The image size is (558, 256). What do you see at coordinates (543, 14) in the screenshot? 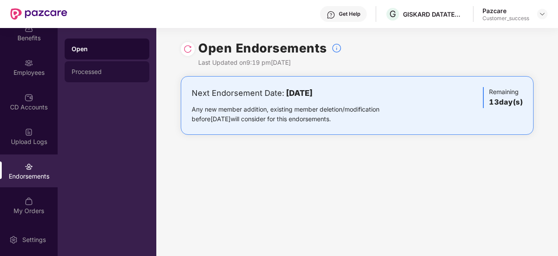
I see `img: svg+xml;base64,PHN2ZyBpZD0iRHJvcGRvd24tMzJ4MzIiIHhtbG5zPSJodHRwOi8vd3d3LnczLm9yZy8yMDAwL3N2ZyIgd2...` at bounding box center [543, 14].